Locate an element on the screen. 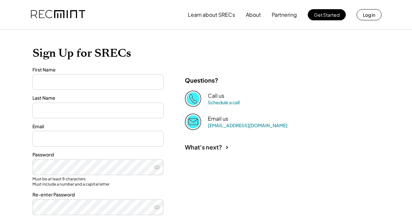  img: Email%202%403x.png is located at coordinates (193, 122).